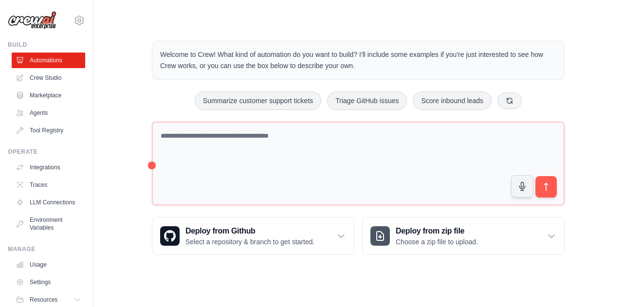 The image size is (623, 307). I want to click on a: Automations, so click(48, 60).